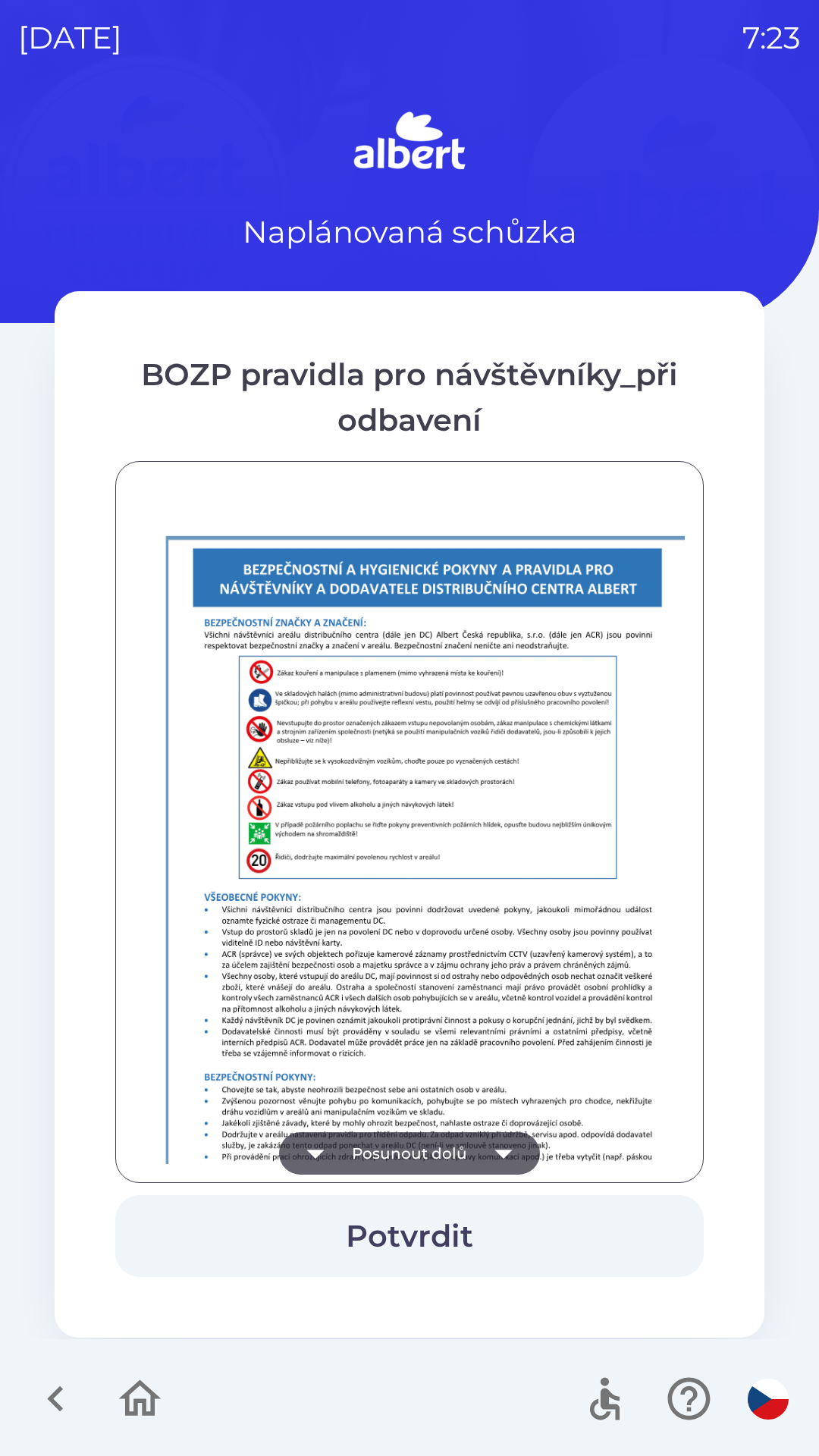  Describe the element at coordinates (771, 38) in the screenshot. I see `p: 7:23` at that location.